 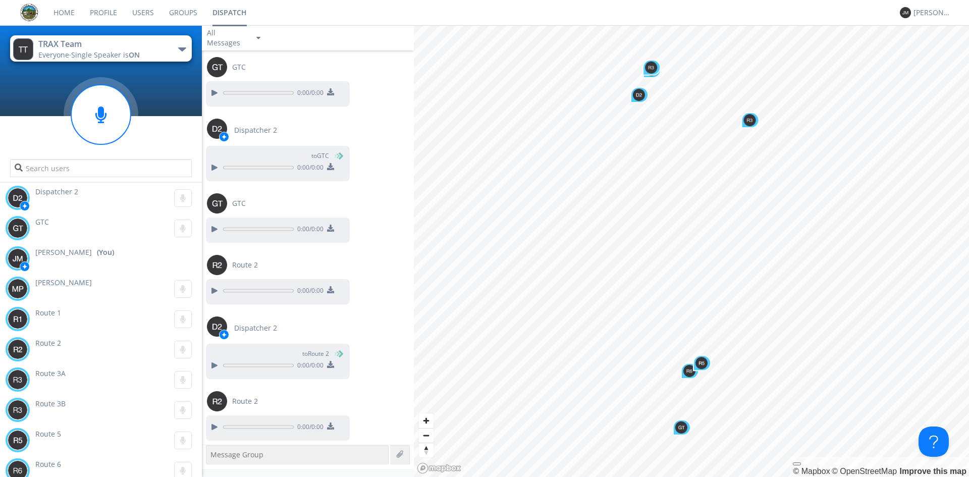 What do you see at coordinates (797, 464) in the screenshot?
I see `button: Toggle attribution` at bounding box center [797, 464].